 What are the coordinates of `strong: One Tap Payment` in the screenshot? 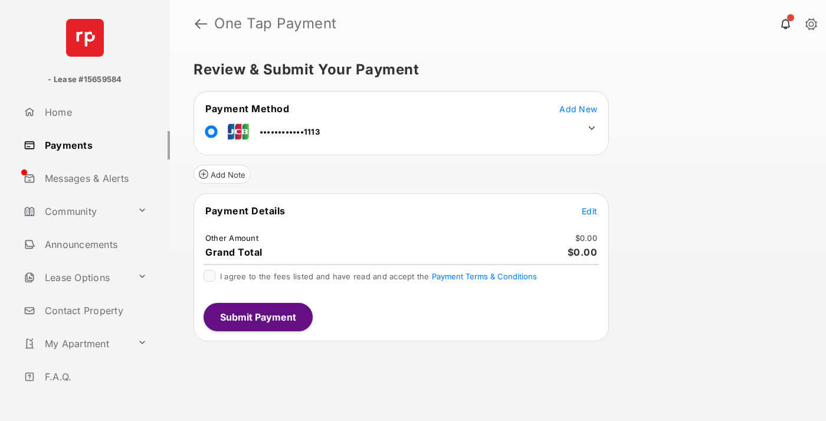 It's located at (275, 24).